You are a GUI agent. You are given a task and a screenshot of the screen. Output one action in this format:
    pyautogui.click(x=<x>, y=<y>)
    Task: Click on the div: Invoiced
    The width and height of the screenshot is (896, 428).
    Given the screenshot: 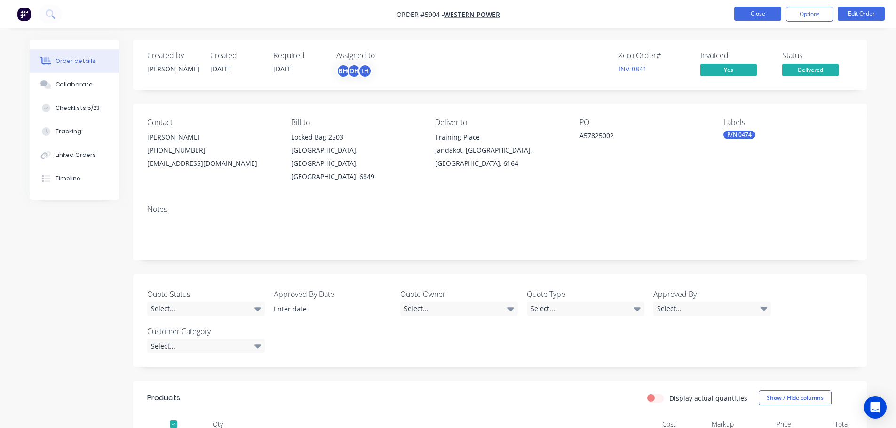 What is the action you would take?
    pyautogui.click(x=735, y=55)
    